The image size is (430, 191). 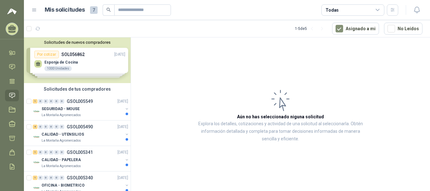 I want to click on div: 1 - 5 de 5, so click(x=311, y=29).